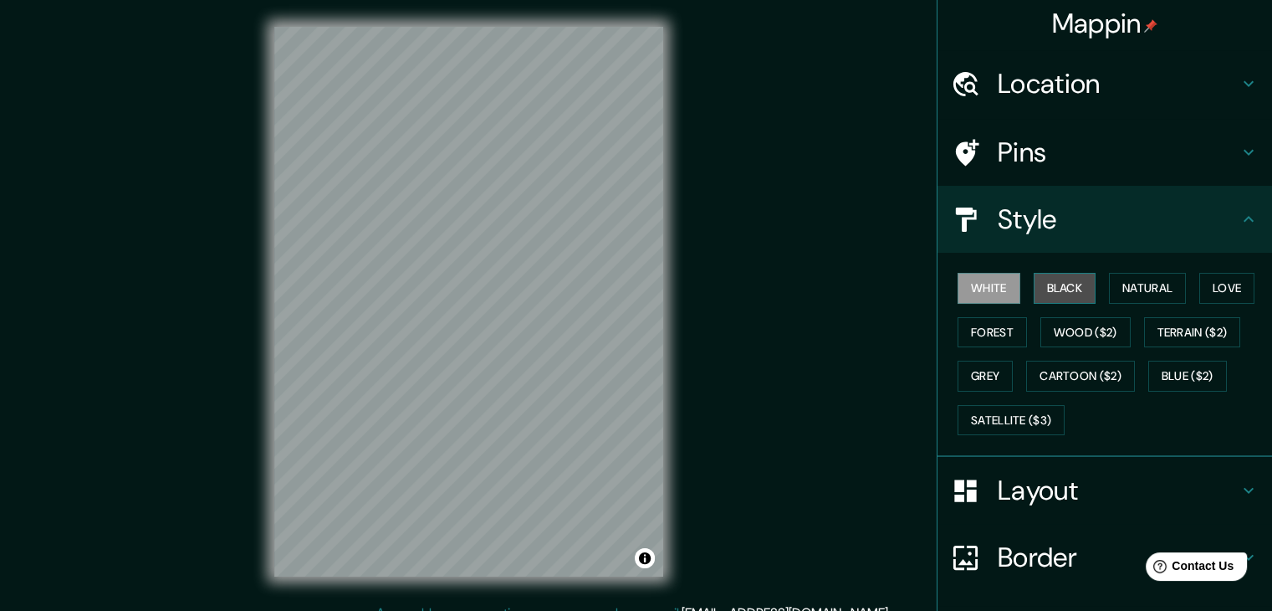 Image resolution: width=1272 pixels, height=611 pixels. I want to click on div: Pins, so click(1105, 152).